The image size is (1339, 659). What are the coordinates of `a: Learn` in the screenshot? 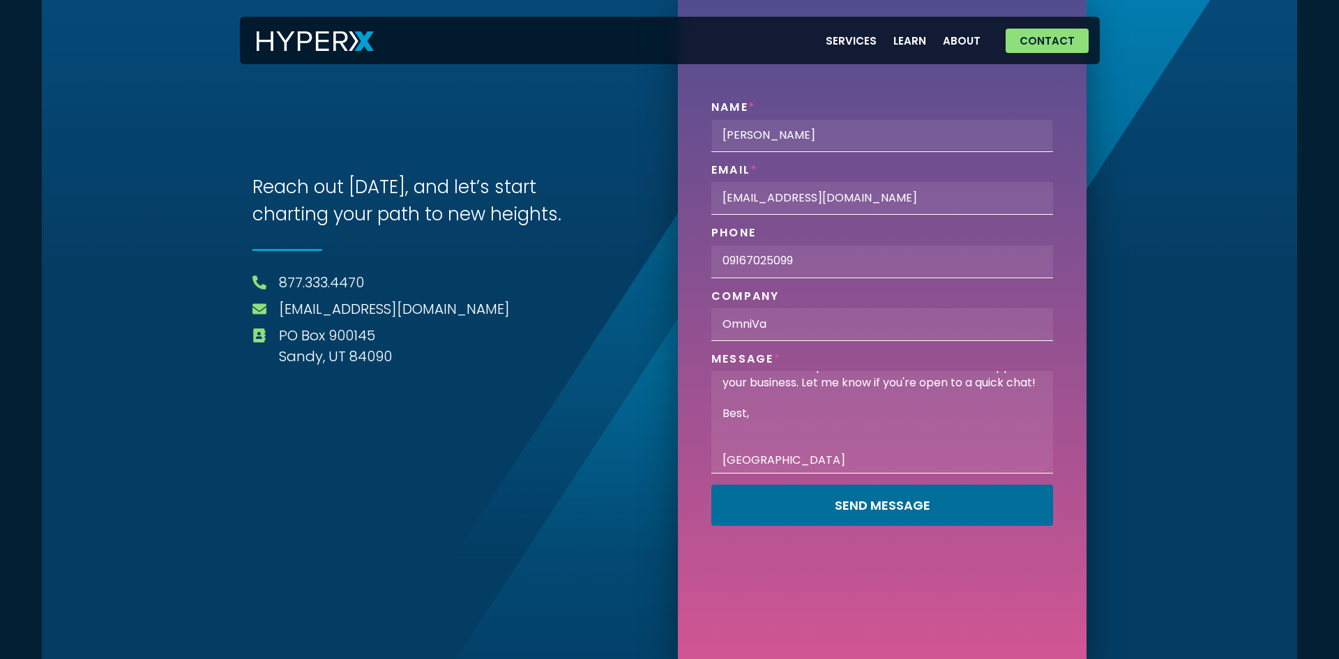 It's located at (909, 40).